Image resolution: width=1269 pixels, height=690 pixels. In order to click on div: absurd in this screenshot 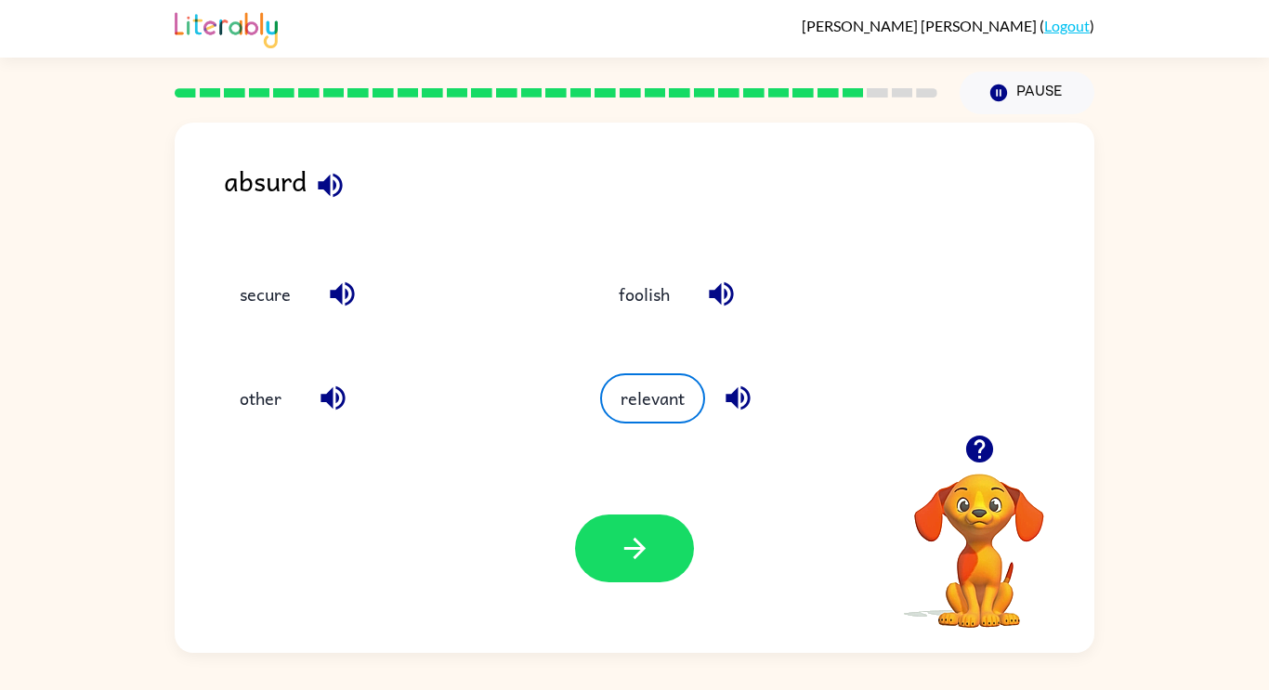, I will do `click(659, 195)`.